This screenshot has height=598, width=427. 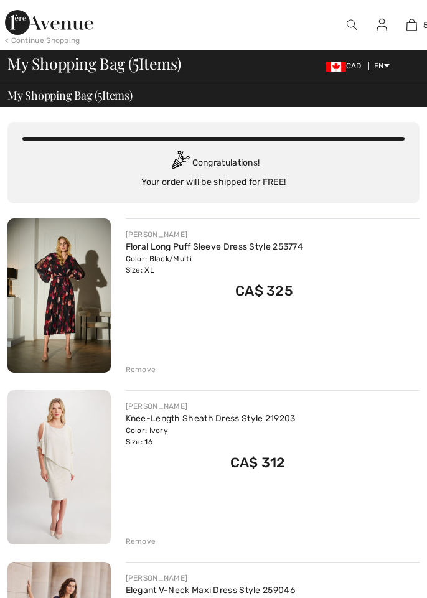 What do you see at coordinates (215, 247) in the screenshot?
I see `a: Floral Long Puff Sleeve Dress Style 253774` at bounding box center [215, 247].